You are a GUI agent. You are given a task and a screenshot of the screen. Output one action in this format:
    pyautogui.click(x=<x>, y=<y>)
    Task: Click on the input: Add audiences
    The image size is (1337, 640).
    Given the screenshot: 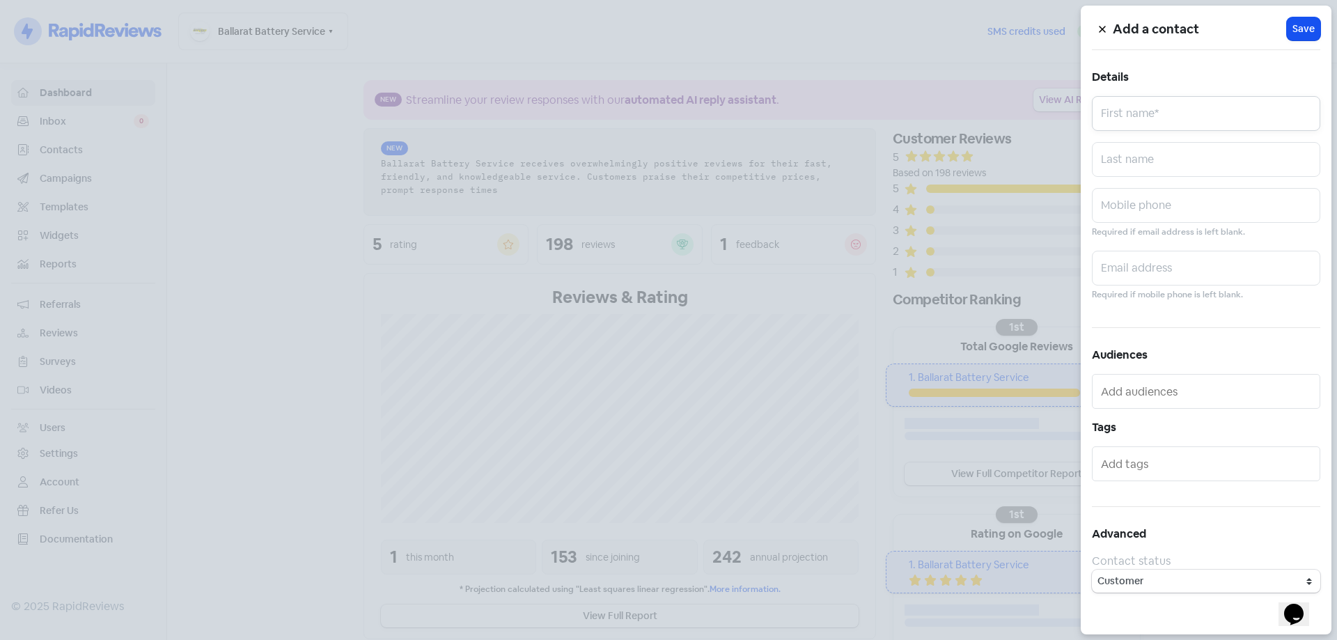 What is the action you would take?
    pyautogui.click(x=1208, y=391)
    